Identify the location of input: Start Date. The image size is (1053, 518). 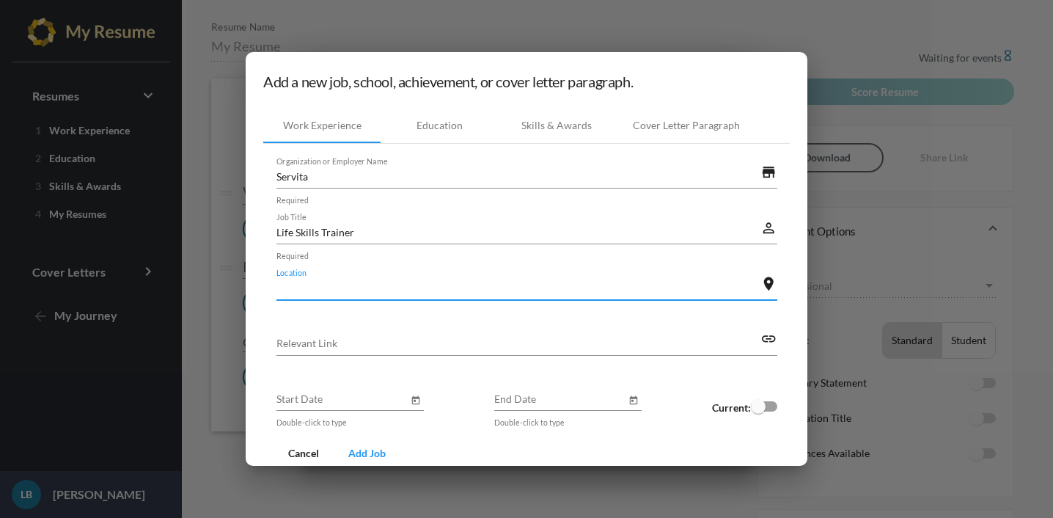
(342, 398).